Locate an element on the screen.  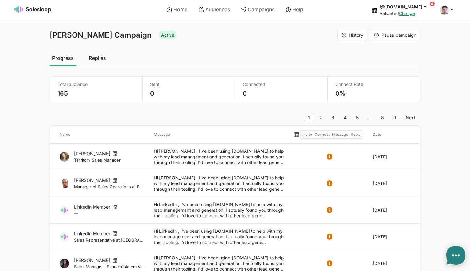
p: Total audience is located at coordinates (96, 84).